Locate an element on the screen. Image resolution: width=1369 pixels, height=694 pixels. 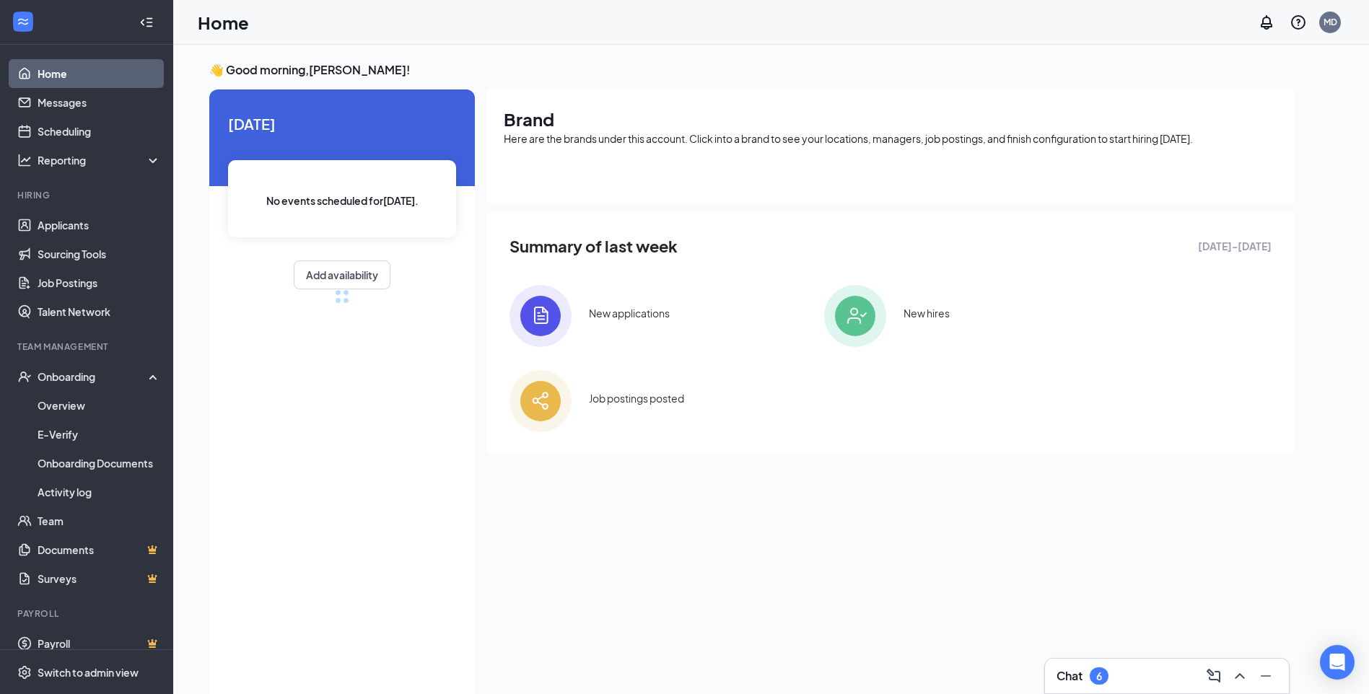
div: Switch to admin view is located at coordinates (88, 672).